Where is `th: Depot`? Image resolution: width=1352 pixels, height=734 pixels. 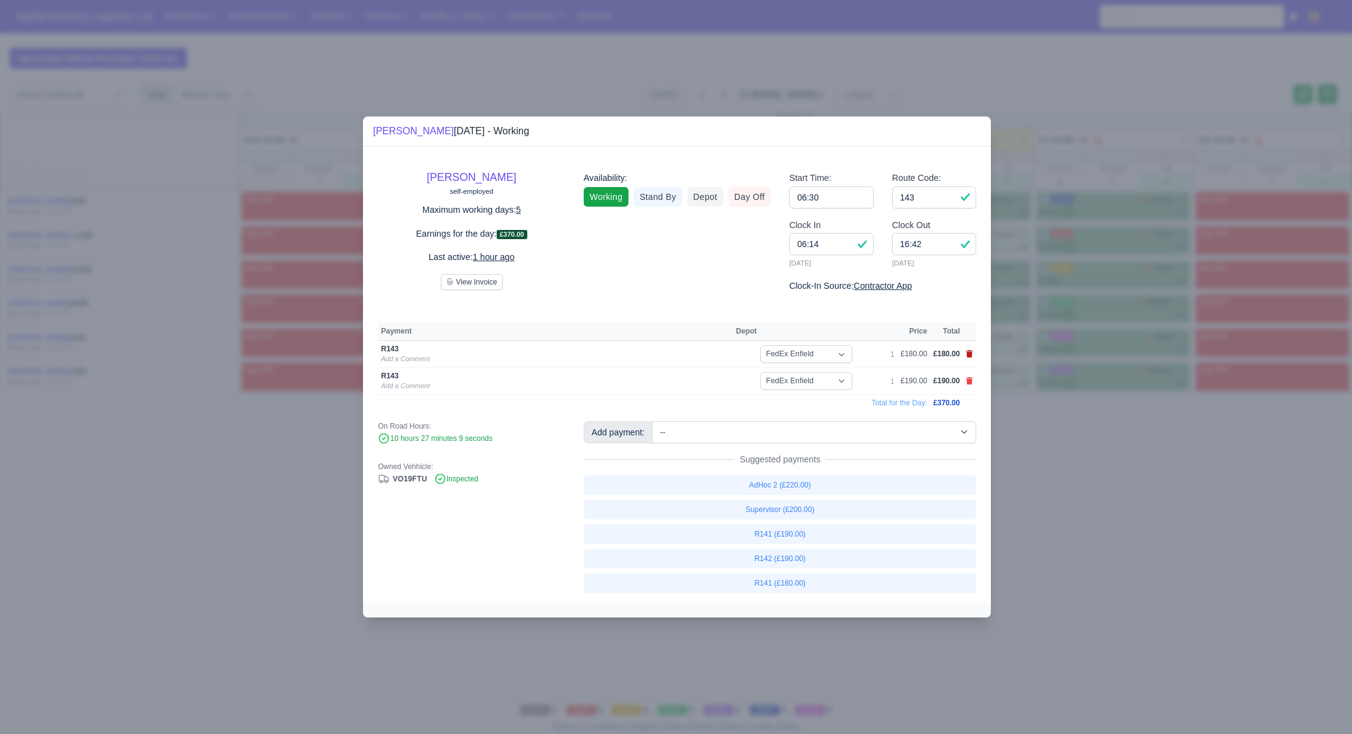
th: Depot is located at coordinates (810, 332).